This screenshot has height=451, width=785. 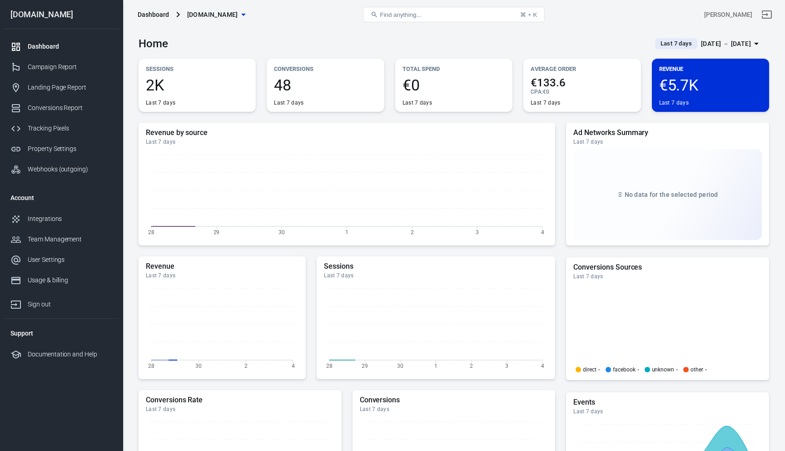 I want to click on h3: Home, so click(x=153, y=44).